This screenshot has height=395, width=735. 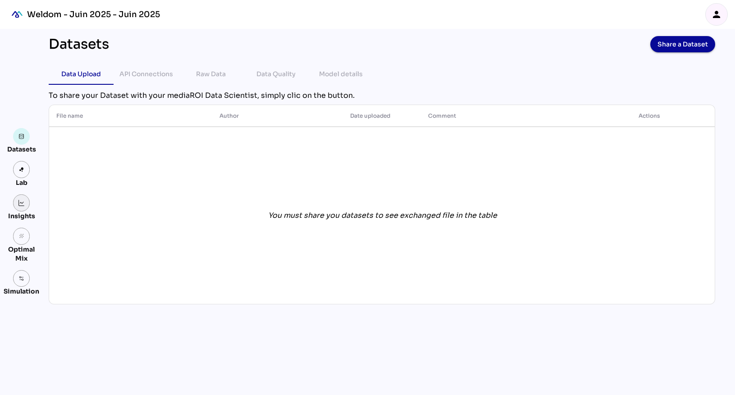 I want to click on div: Model details, so click(x=340, y=74).